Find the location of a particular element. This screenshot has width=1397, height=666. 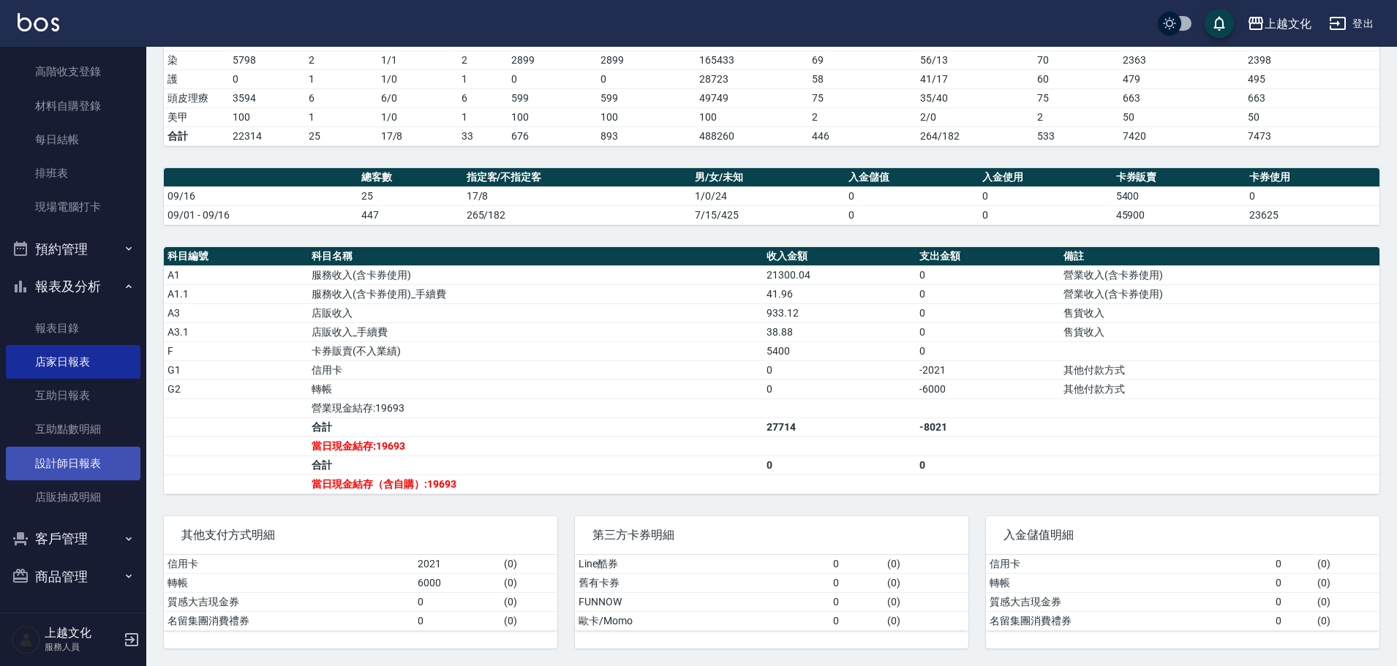

th: 總客數 is located at coordinates (410, 178).